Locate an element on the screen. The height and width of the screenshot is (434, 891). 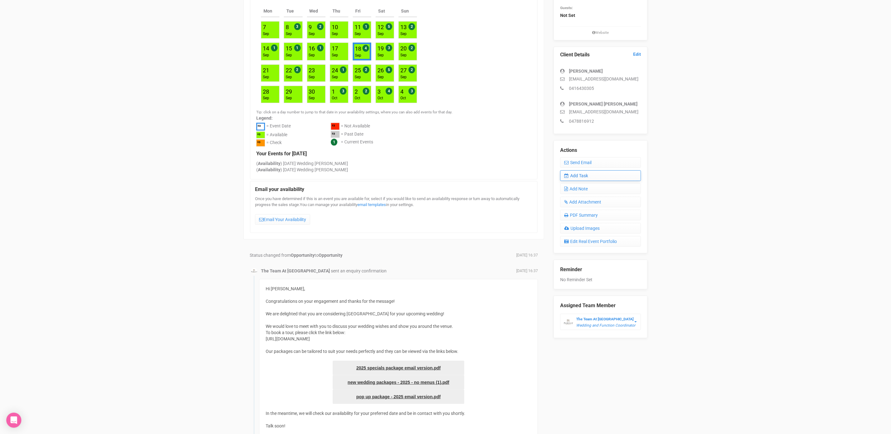
a: 14 is located at coordinates (266, 48).